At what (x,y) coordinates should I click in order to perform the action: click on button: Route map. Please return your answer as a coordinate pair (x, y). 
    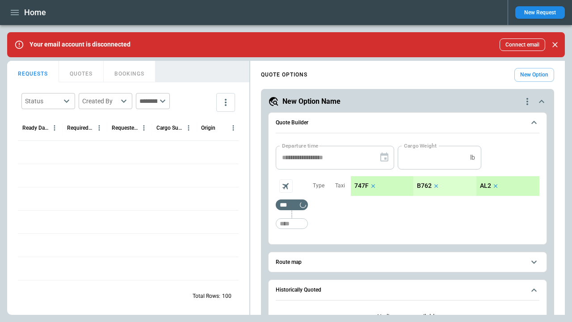
    Looking at the image, I should click on (407, 262).